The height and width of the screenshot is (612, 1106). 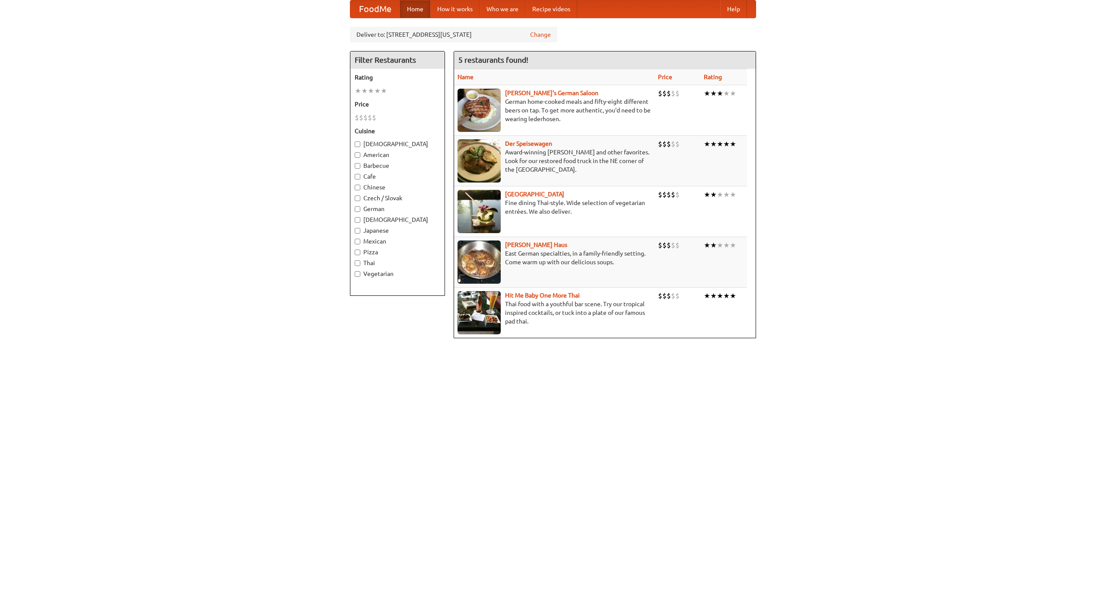 I want to click on input: Mexican, so click(x=357, y=241).